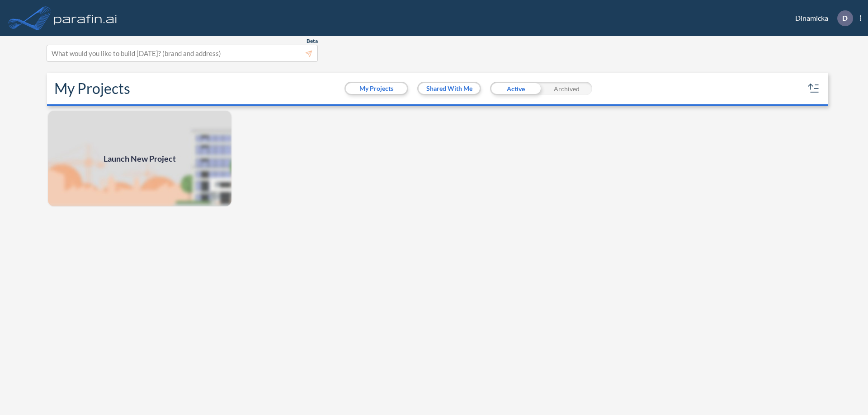  I want to click on a: Launch New Project, so click(140, 159).